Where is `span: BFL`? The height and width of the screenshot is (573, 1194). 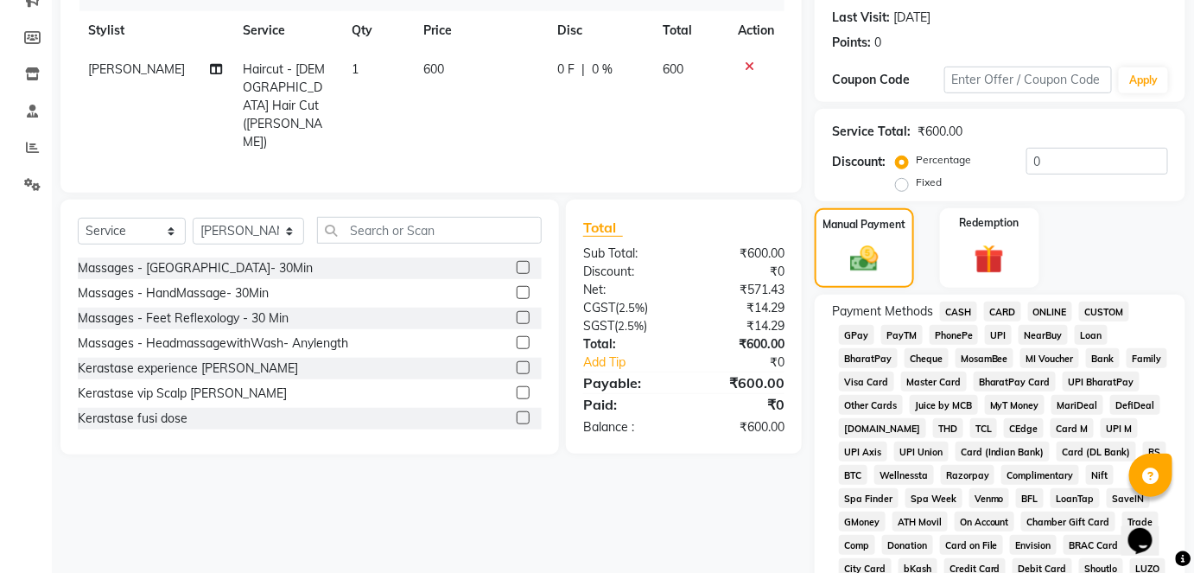
span: BFL is located at coordinates (1030, 498).